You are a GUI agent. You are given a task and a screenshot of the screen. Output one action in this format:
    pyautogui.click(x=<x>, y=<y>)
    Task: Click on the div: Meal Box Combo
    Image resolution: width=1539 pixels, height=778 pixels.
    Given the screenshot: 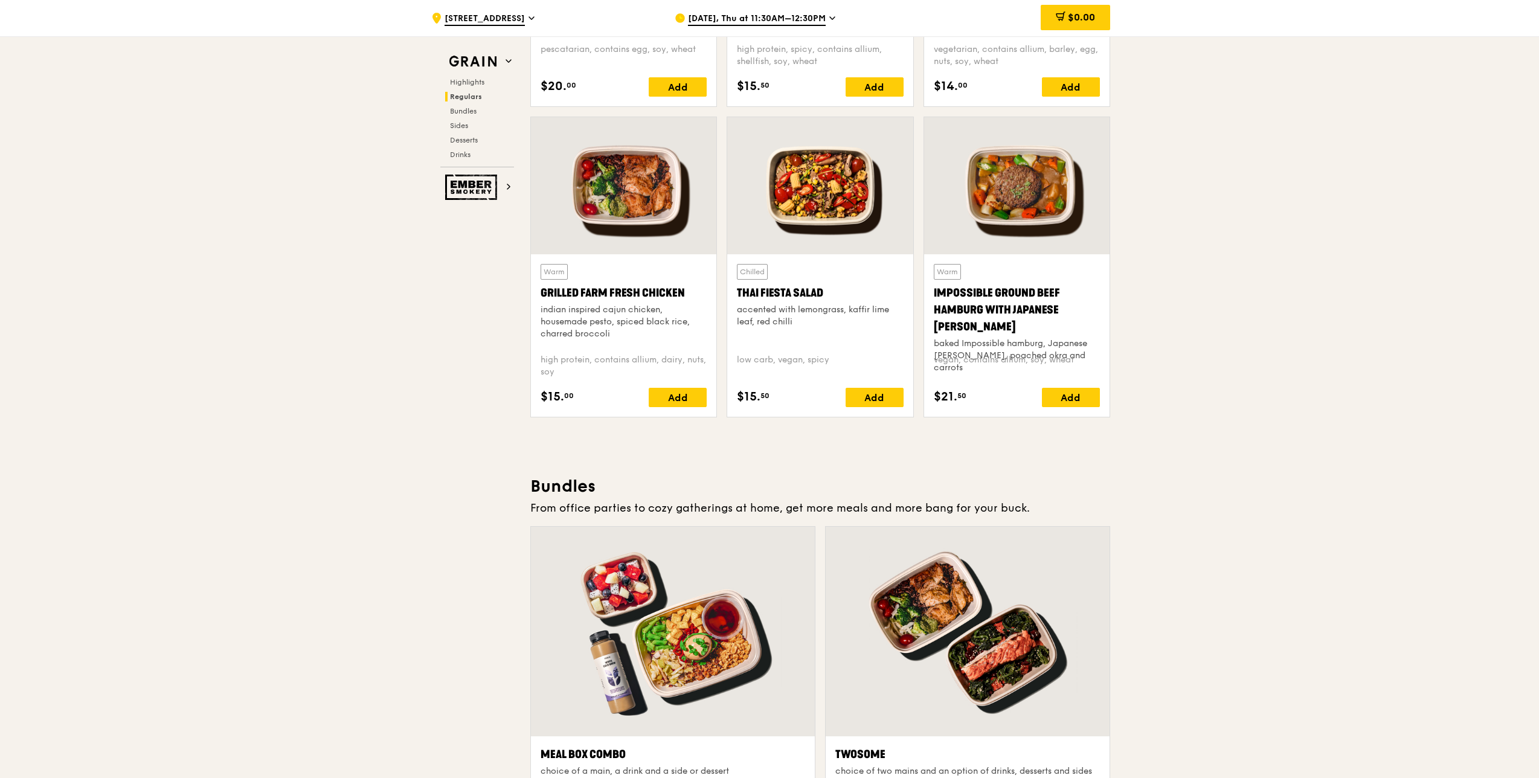 What is the action you would take?
    pyautogui.click(x=673, y=754)
    